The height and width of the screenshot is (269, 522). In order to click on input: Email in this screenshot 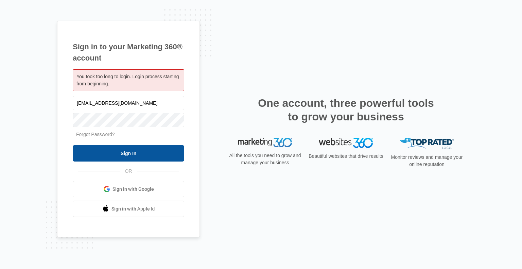, I will do `click(128, 103)`.